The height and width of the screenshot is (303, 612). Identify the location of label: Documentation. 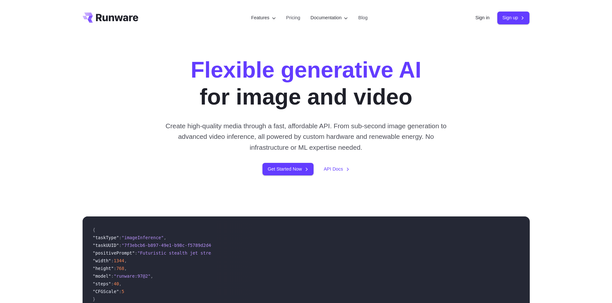
(329, 18).